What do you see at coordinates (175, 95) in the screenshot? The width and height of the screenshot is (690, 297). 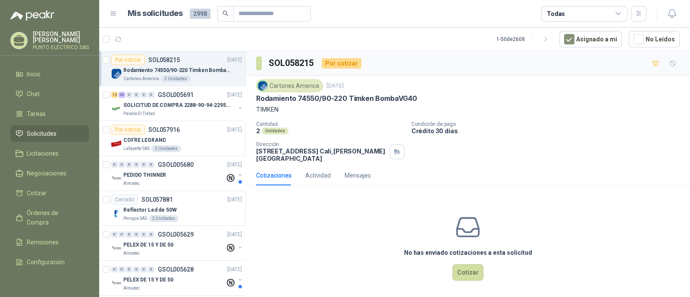 I see `p: GSOL005691` at bounding box center [175, 95].